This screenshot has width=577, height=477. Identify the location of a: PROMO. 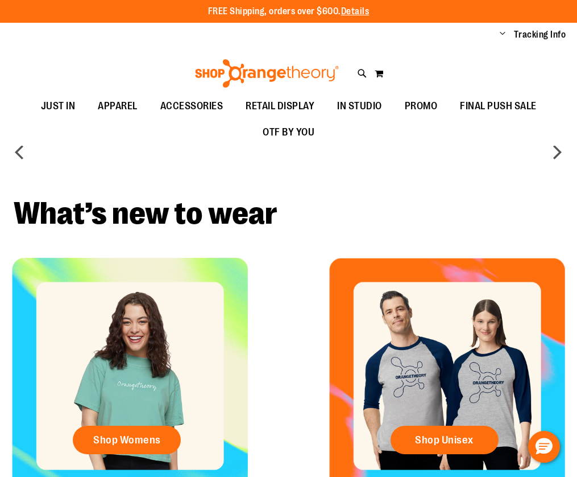
(421, 106).